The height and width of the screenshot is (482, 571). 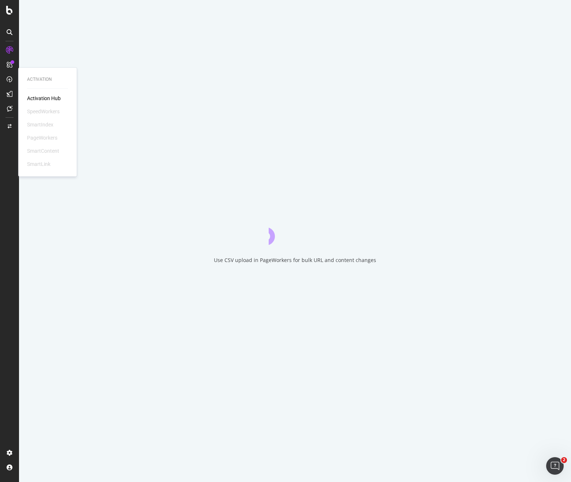 I want to click on a: PageWorkers, so click(x=42, y=138).